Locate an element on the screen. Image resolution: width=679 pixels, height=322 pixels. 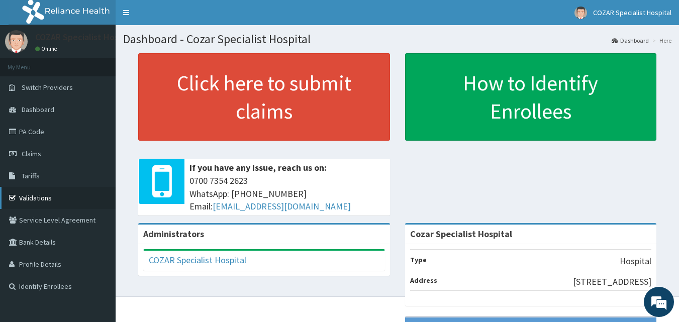
p: COZAR Specialist Hospital is located at coordinates (86, 37).